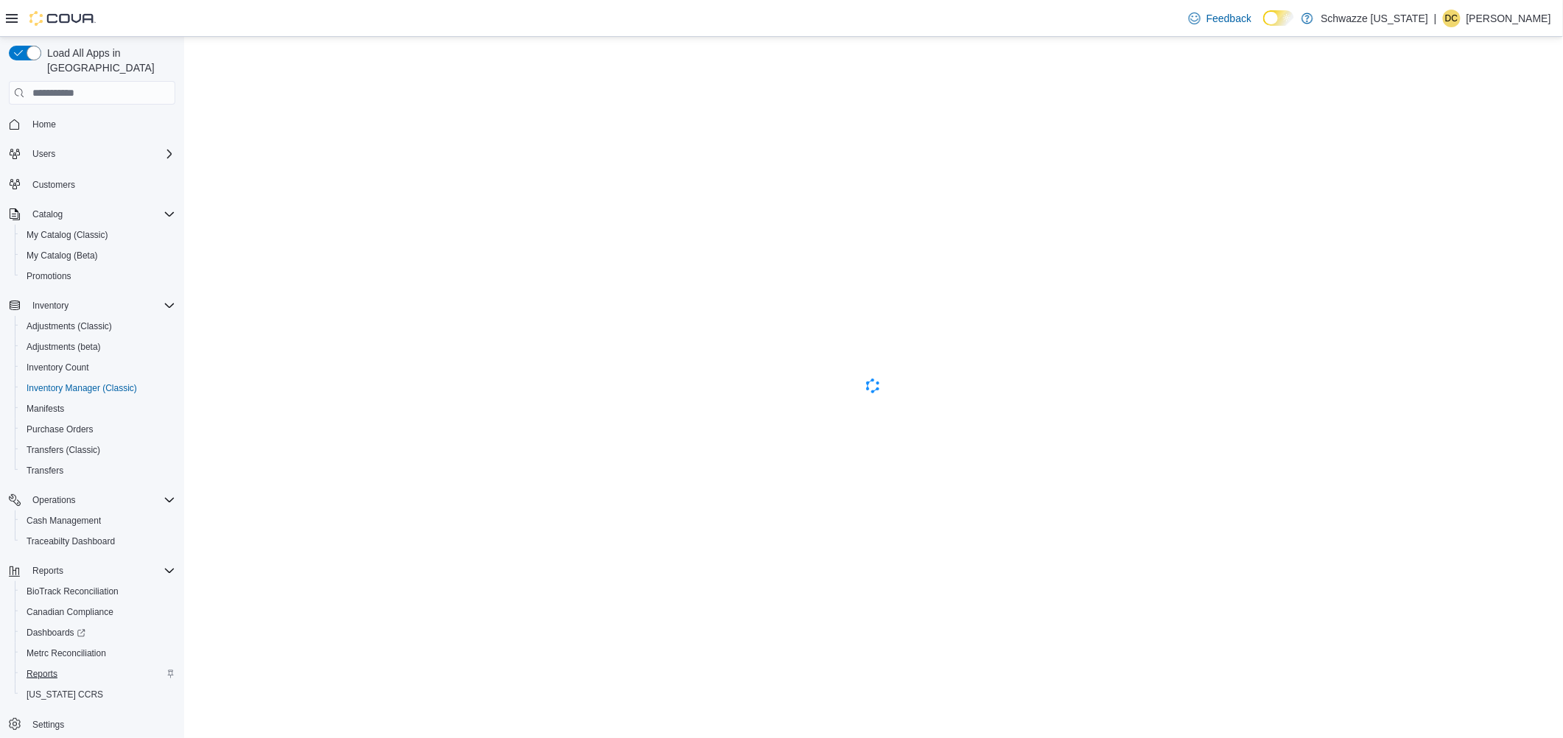 The image size is (1563, 738). I want to click on button: Settings, so click(92, 724).